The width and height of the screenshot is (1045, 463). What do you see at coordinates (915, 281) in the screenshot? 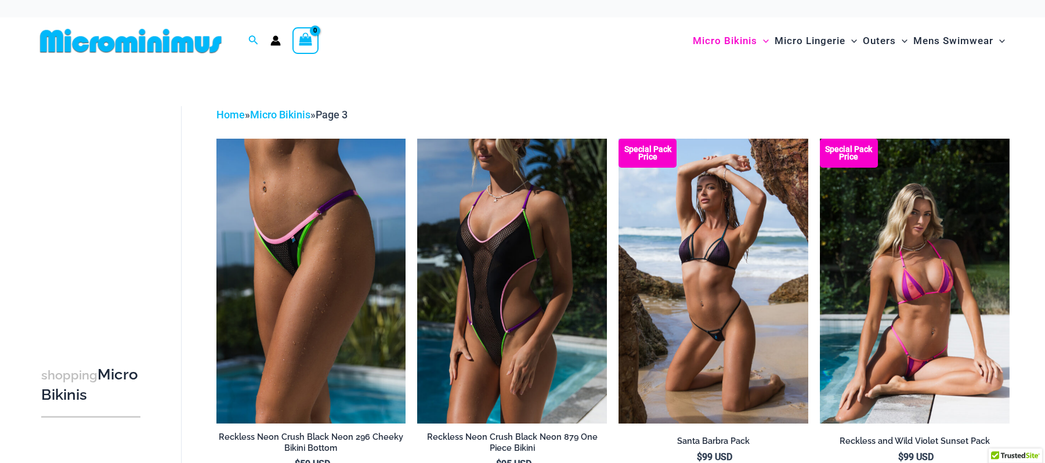
I see `img: Reckless and Wild Violet Sunset 306 Top 466 Bottom 06` at bounding box center [915, 281].